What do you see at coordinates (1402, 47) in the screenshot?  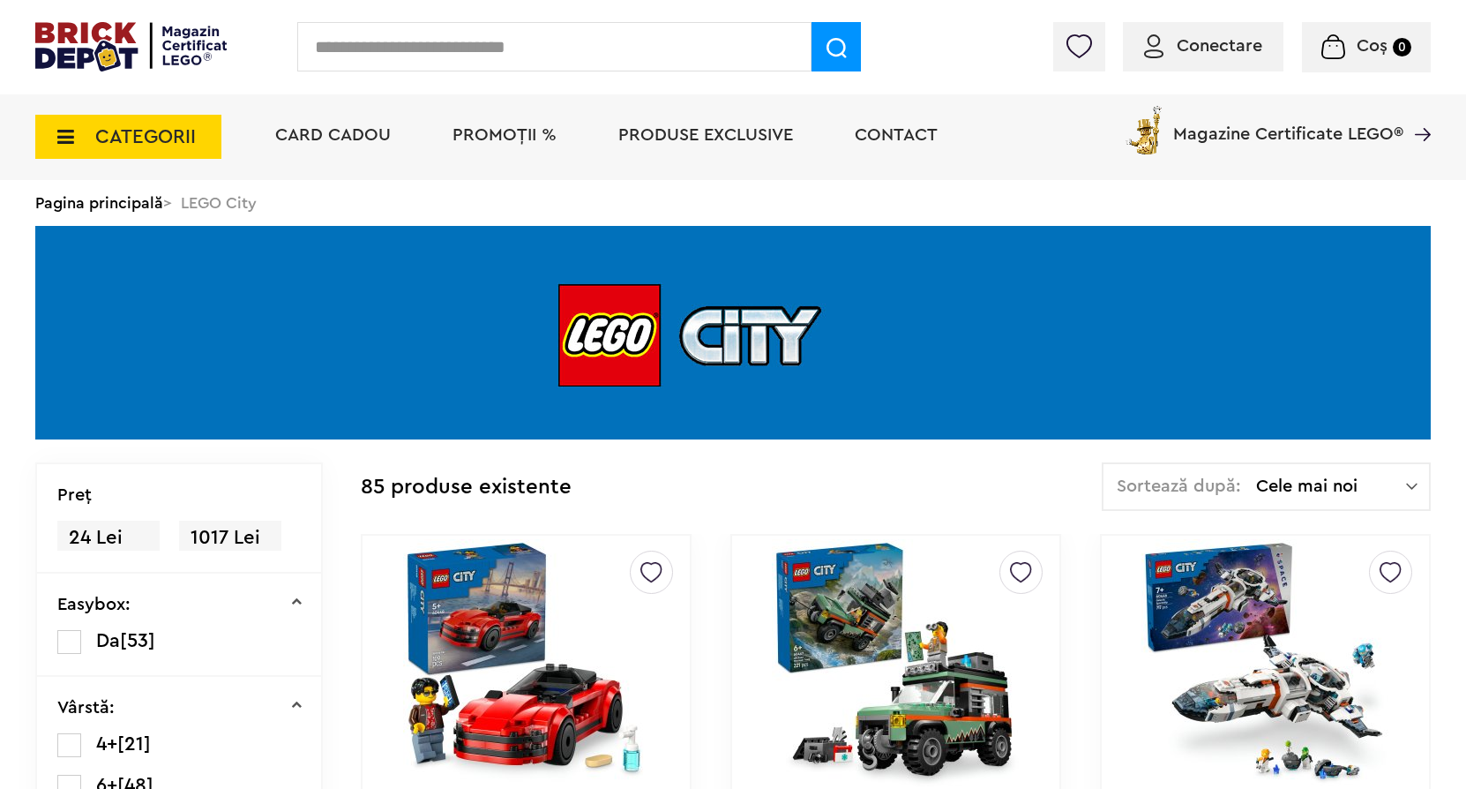 I see `small: 0` at bounding box center [1402, 47].